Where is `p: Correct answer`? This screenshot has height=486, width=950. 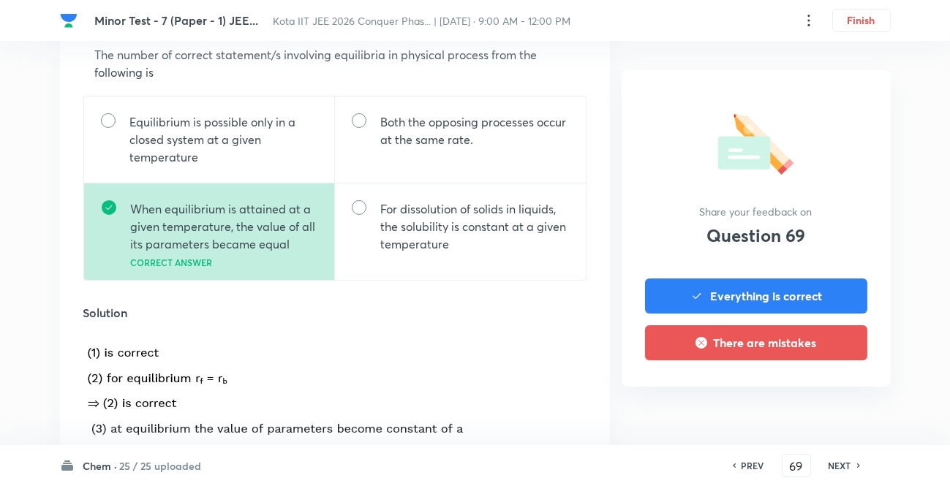 p: Correct answer is located at coordinates (224, 263).